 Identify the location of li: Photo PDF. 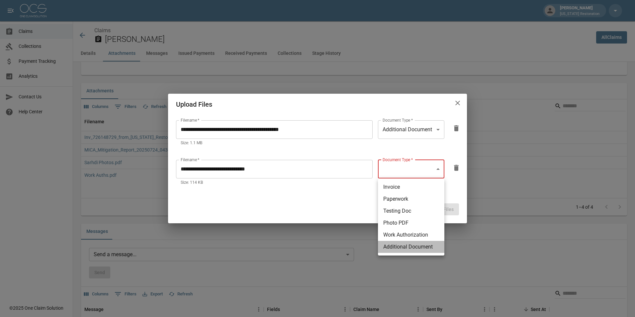
(411, 223).